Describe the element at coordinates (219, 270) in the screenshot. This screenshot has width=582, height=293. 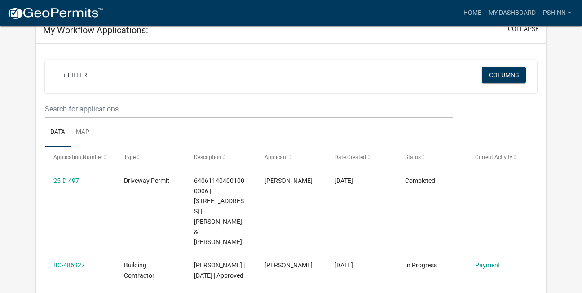
I see `span: paul shinn | 10/08/2025 | Approved` at that location.